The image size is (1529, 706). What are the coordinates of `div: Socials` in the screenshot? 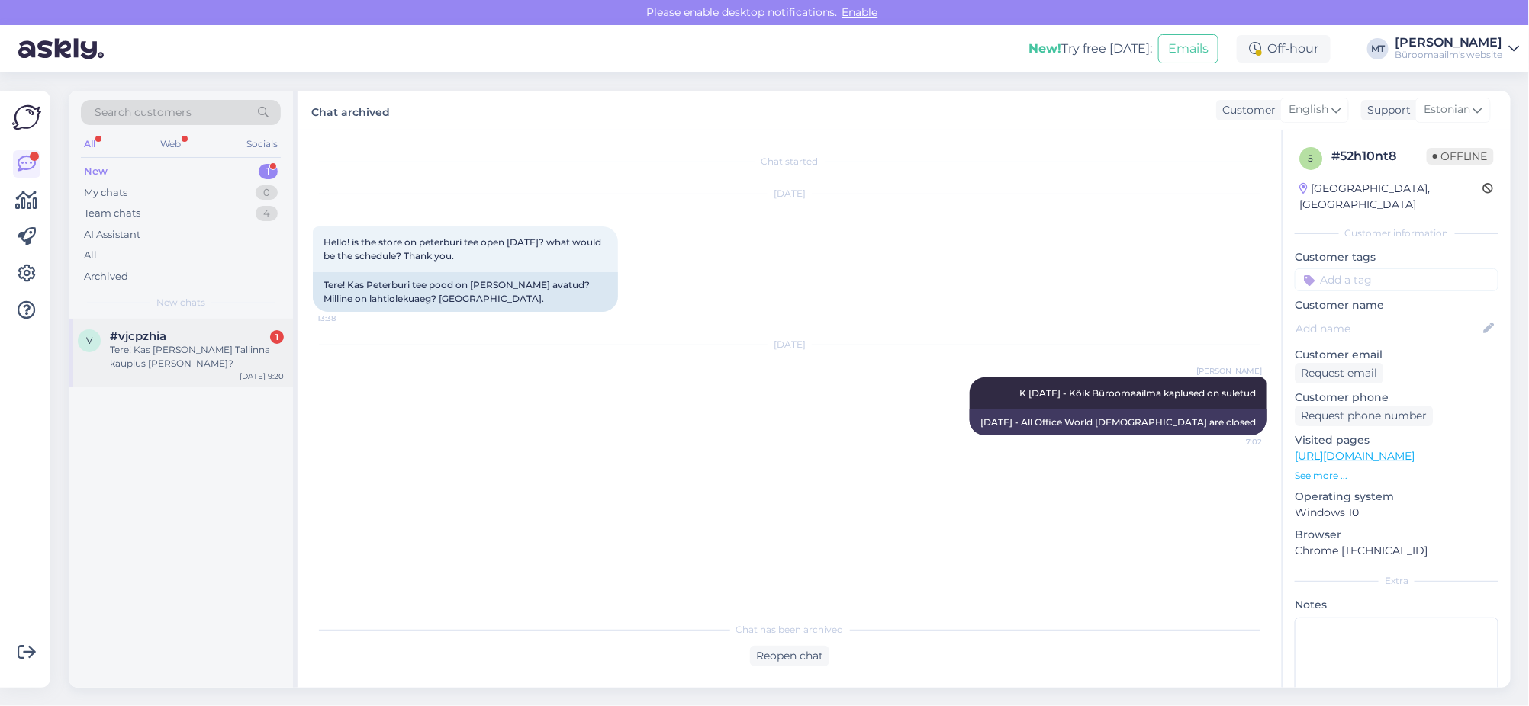 It's located at (262, 144).